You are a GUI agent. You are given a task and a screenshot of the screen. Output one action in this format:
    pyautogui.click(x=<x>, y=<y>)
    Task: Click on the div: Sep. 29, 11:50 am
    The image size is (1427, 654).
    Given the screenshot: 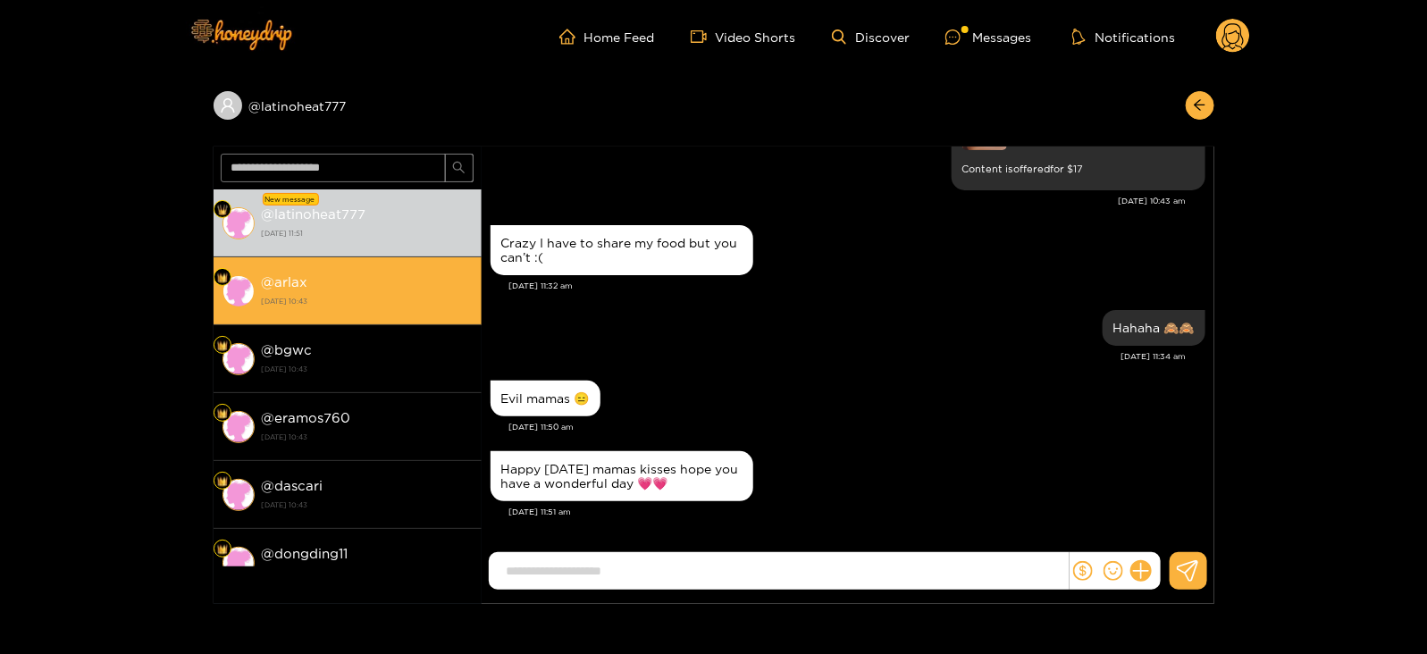 What is the action you would take?
    pyautogui.click(x=545, y=398)
    